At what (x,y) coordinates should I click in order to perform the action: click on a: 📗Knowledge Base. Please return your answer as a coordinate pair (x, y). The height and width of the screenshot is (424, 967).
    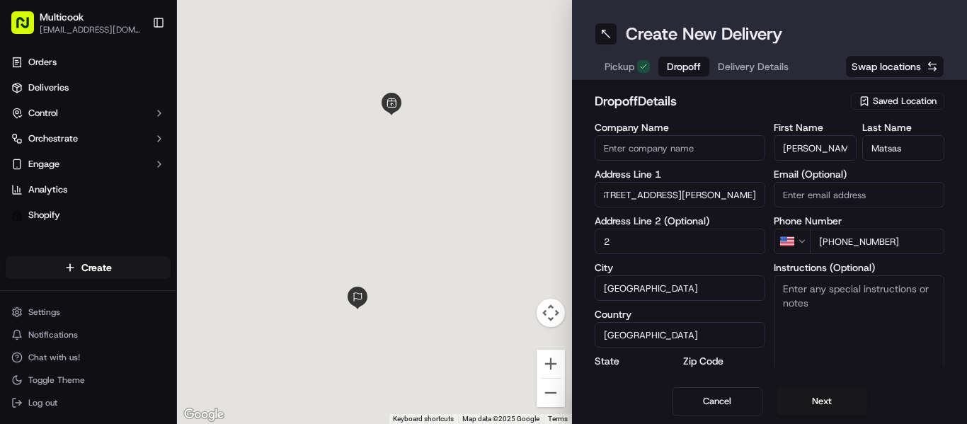
    Looking at the image, I should click on (61, 324).